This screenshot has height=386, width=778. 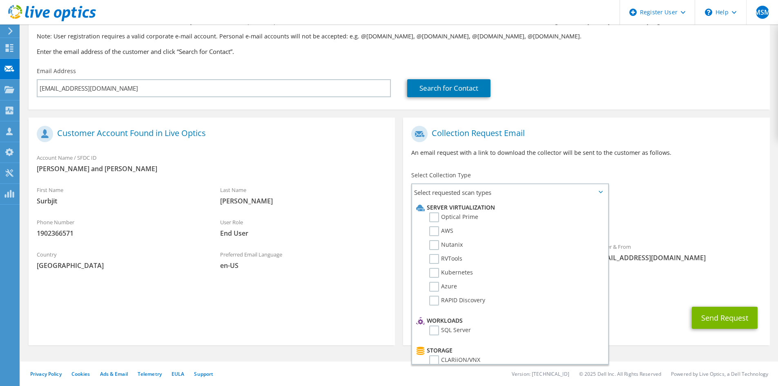 What do you see at coordinates (303, 233) in the screenshot?
I see `span: End User` at bounding box center [303, 233].